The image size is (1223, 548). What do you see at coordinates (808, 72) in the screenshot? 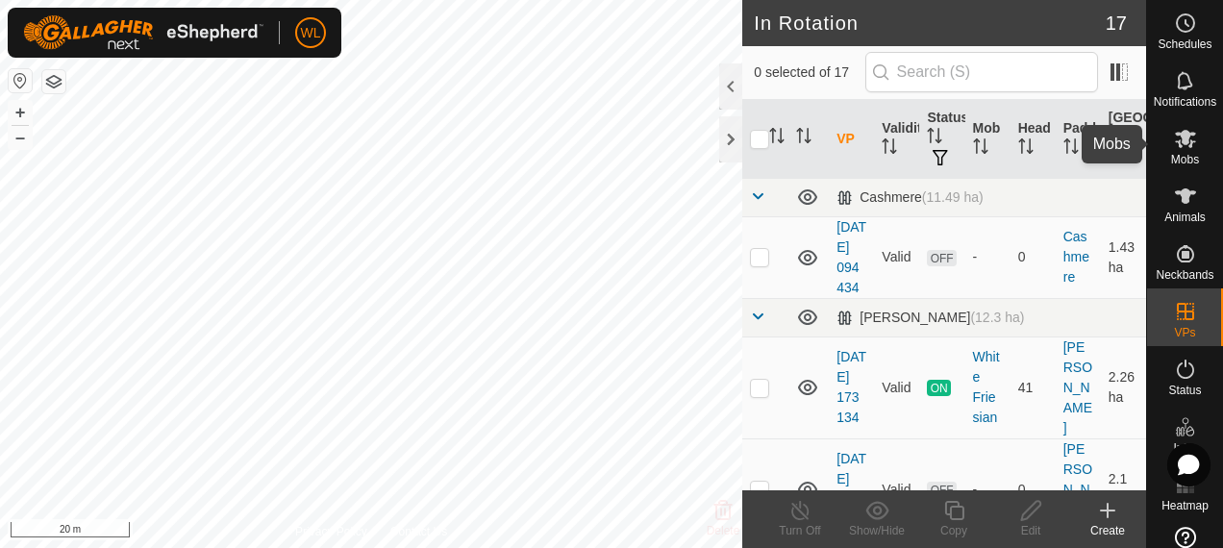
I see `span: 0 selected of 17` at bounding box center [808, 72].